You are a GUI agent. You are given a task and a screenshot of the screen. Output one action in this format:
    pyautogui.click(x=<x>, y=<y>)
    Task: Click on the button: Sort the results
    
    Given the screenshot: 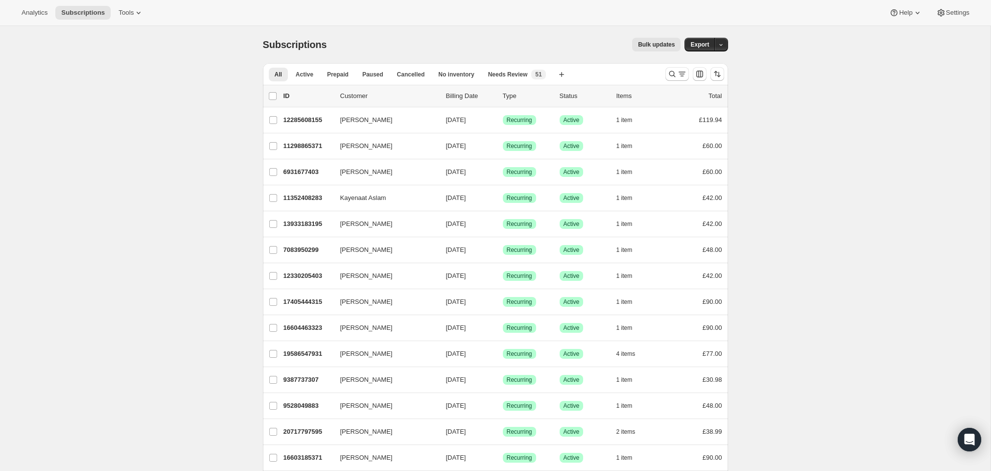 What is the action you would take?
    pyautogui.click(x=718, y=74)
    